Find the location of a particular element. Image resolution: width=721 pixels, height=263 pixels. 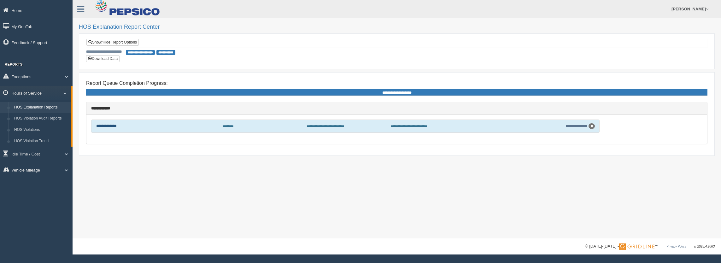

span: v. 2025.4.2063 is located at coordinates (704, 246).